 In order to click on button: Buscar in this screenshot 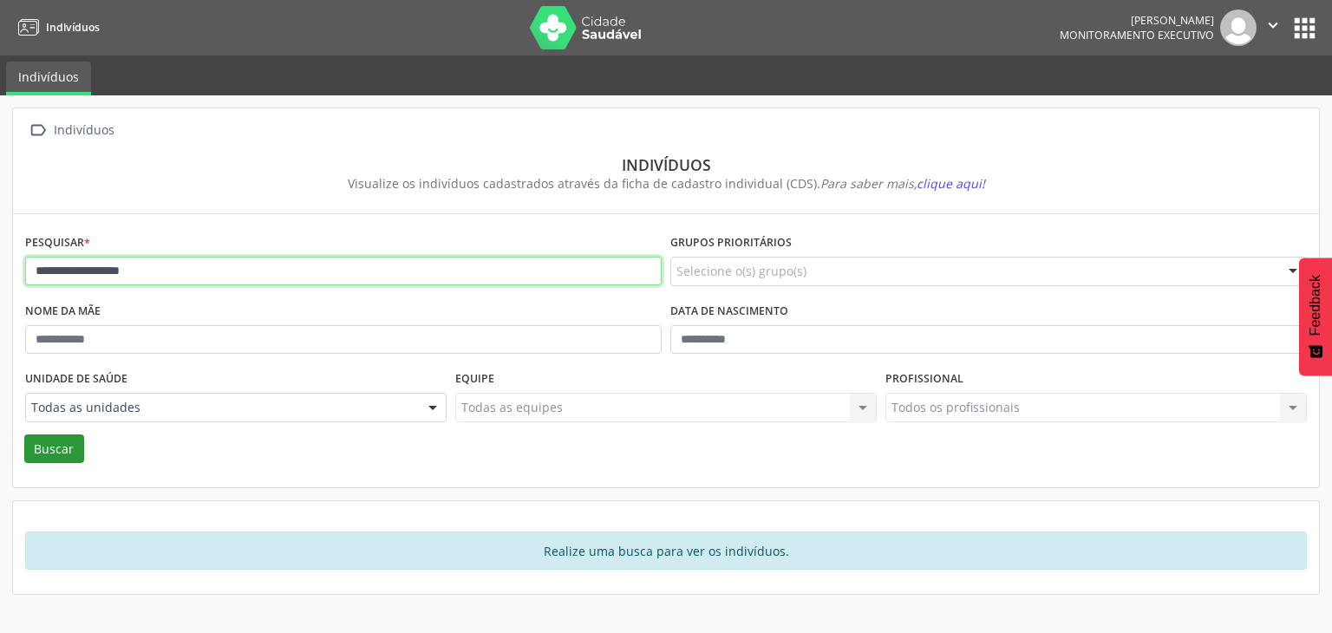, I will do `click(54, 449)`.